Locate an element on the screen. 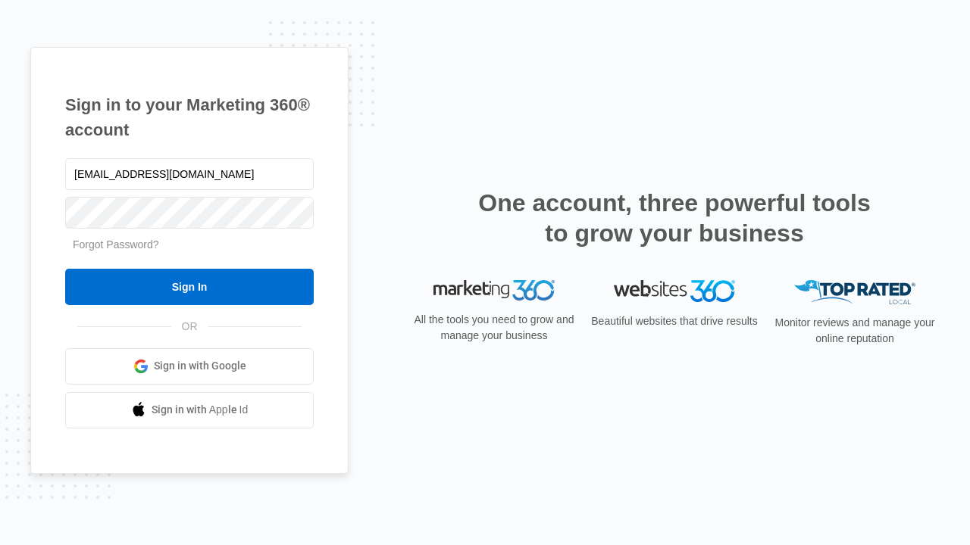 Image resolution: width=970 pixels, height=545 pixels. a: Forgot Password? is located at coordinates (116, 245).